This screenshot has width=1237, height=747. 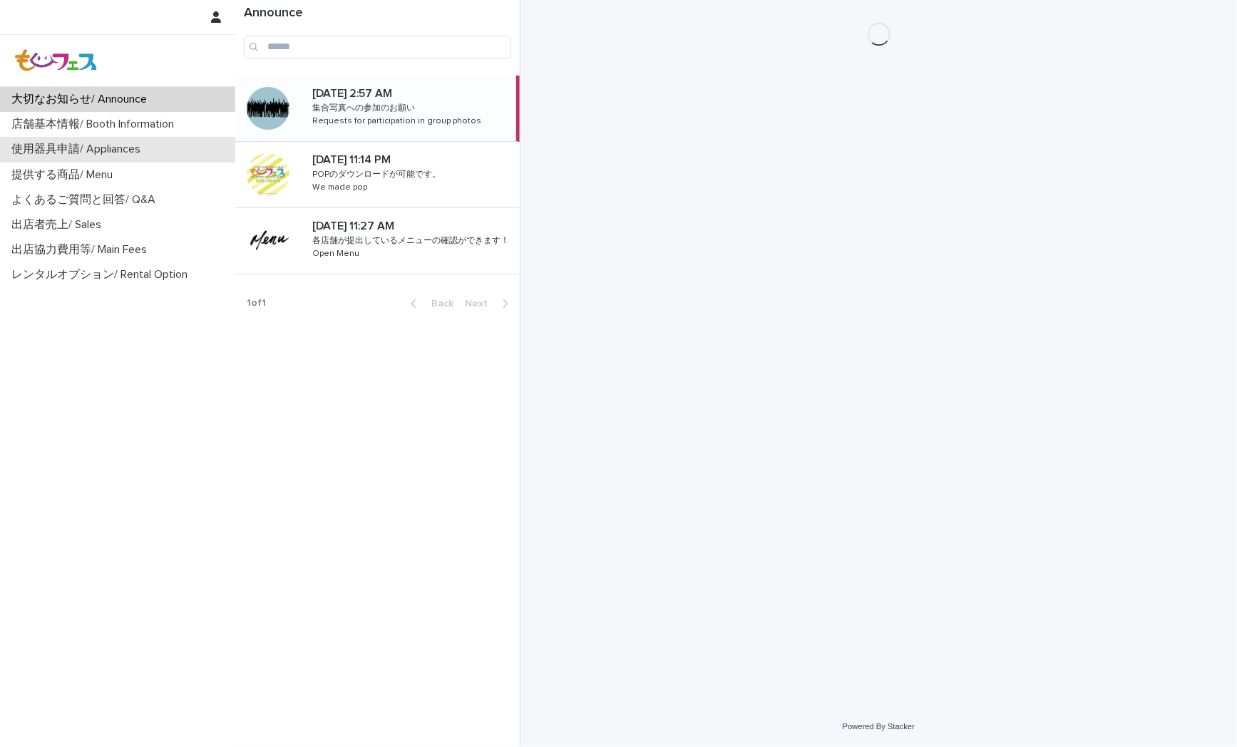 What do you see at coordinates (365, 107) in the screenshot?
I see `p: 集合写真への参加のお願い` at bounding box center [365, 107].